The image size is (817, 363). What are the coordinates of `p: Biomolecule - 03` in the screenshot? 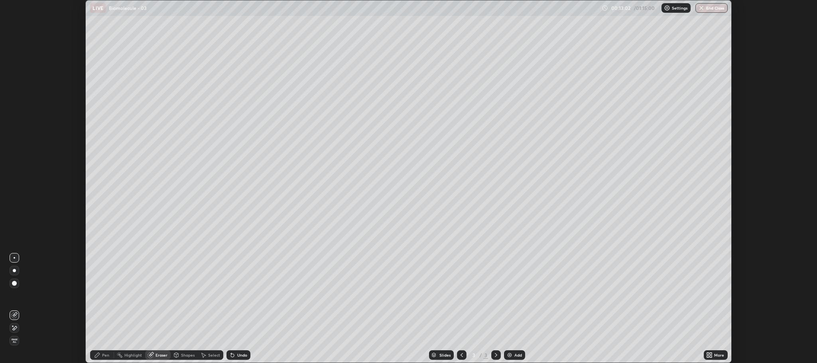 It's located at (128, 8).